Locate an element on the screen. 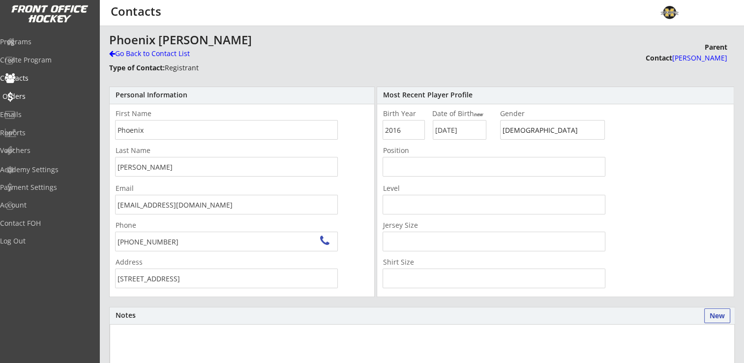  div: Birth Year is located at coordinates (404, 114).